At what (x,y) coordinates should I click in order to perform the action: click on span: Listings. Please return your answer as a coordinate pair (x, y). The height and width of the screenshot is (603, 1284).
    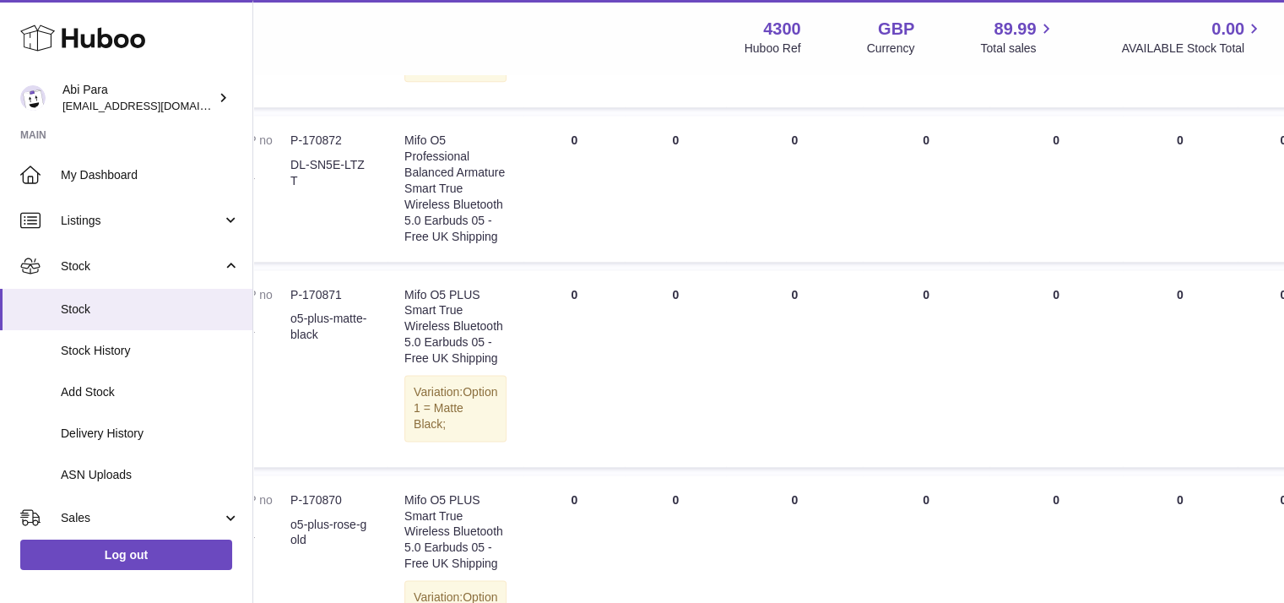
    Looking at the image, I should click on (141, 220).